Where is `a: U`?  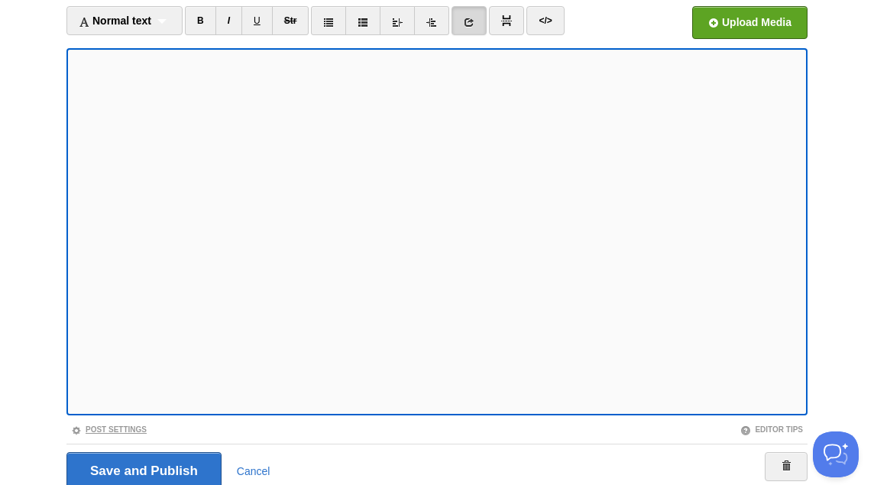 a: U is located at coordinates (257, 21).